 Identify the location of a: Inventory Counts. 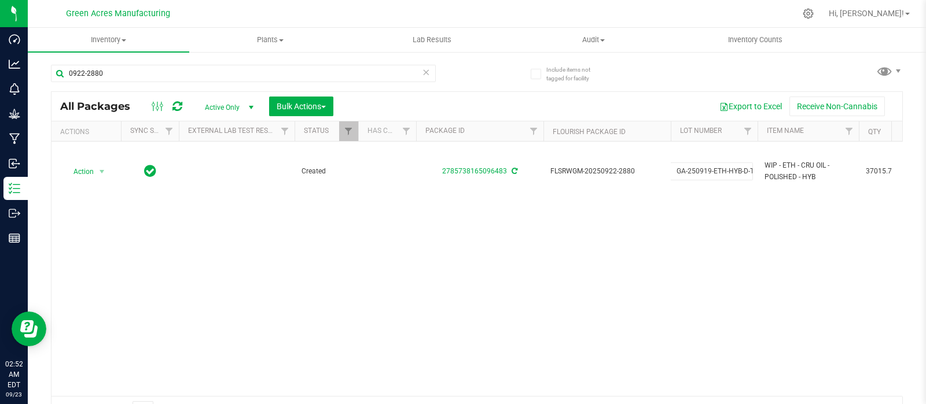
(754, 40).